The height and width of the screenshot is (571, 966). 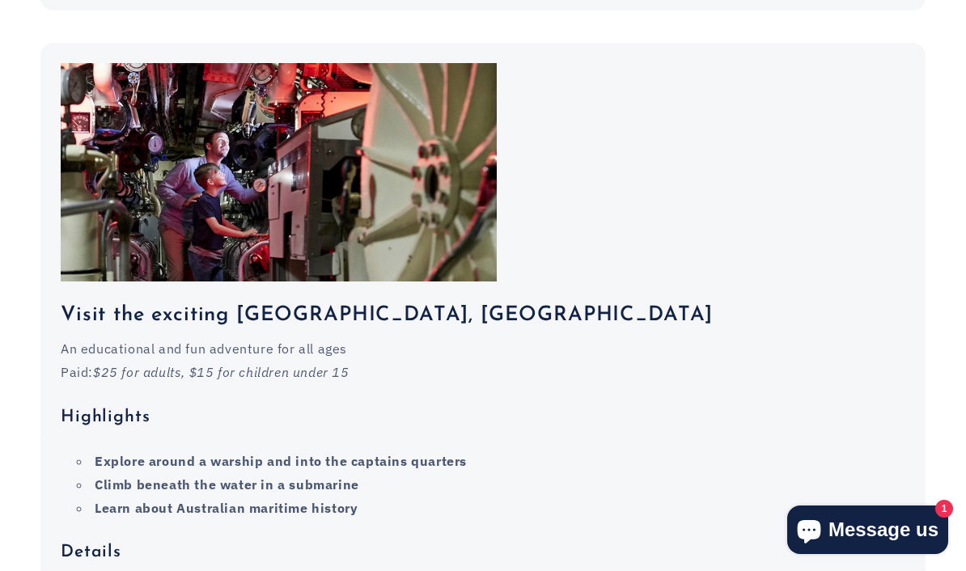 What do you see at coordinates (483, 372) in the screenshot?
I see `p: Paid:` at bounding box center [483, 372].